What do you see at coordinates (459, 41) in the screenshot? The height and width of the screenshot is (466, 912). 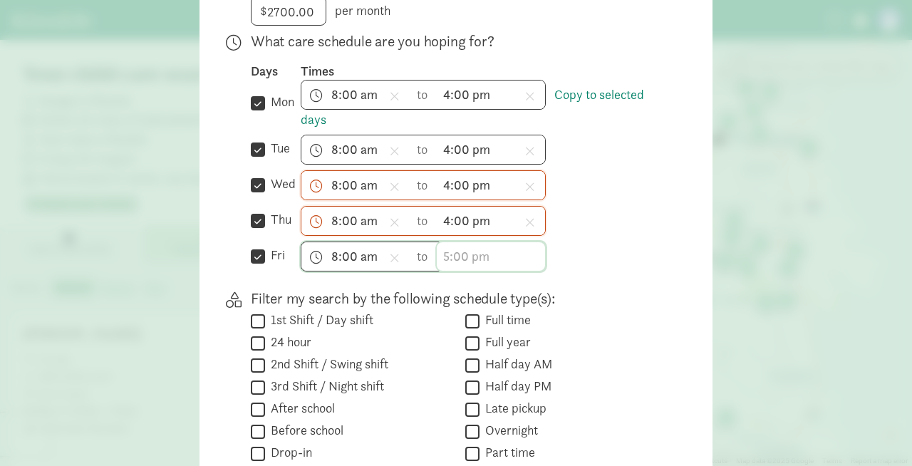 I see `p: What care schedule are you hoping for?` at bounding box center [459, 41].